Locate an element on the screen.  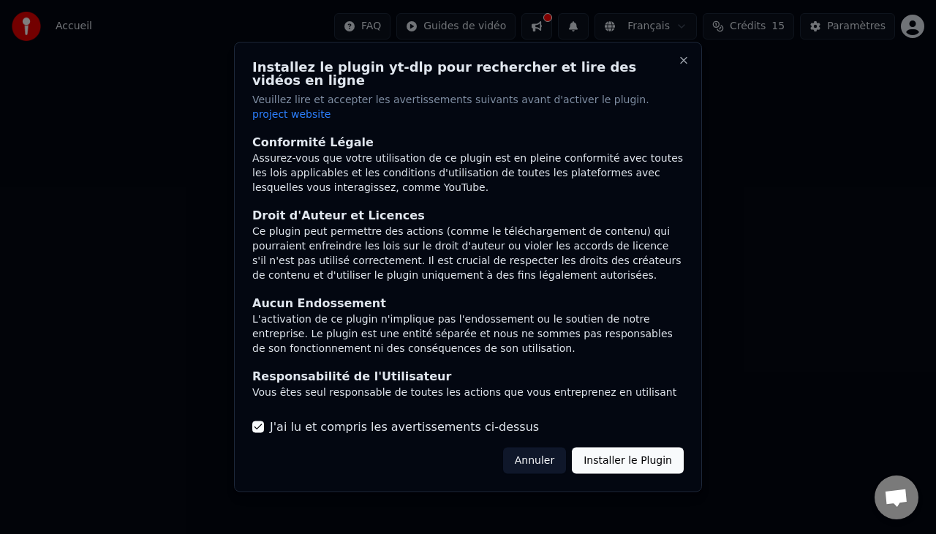
div: Vous êtes seul responsable de toutes les actions que vous entreprenez en utilisant ce plugin. Cel... is located at coordinates (468, 407).